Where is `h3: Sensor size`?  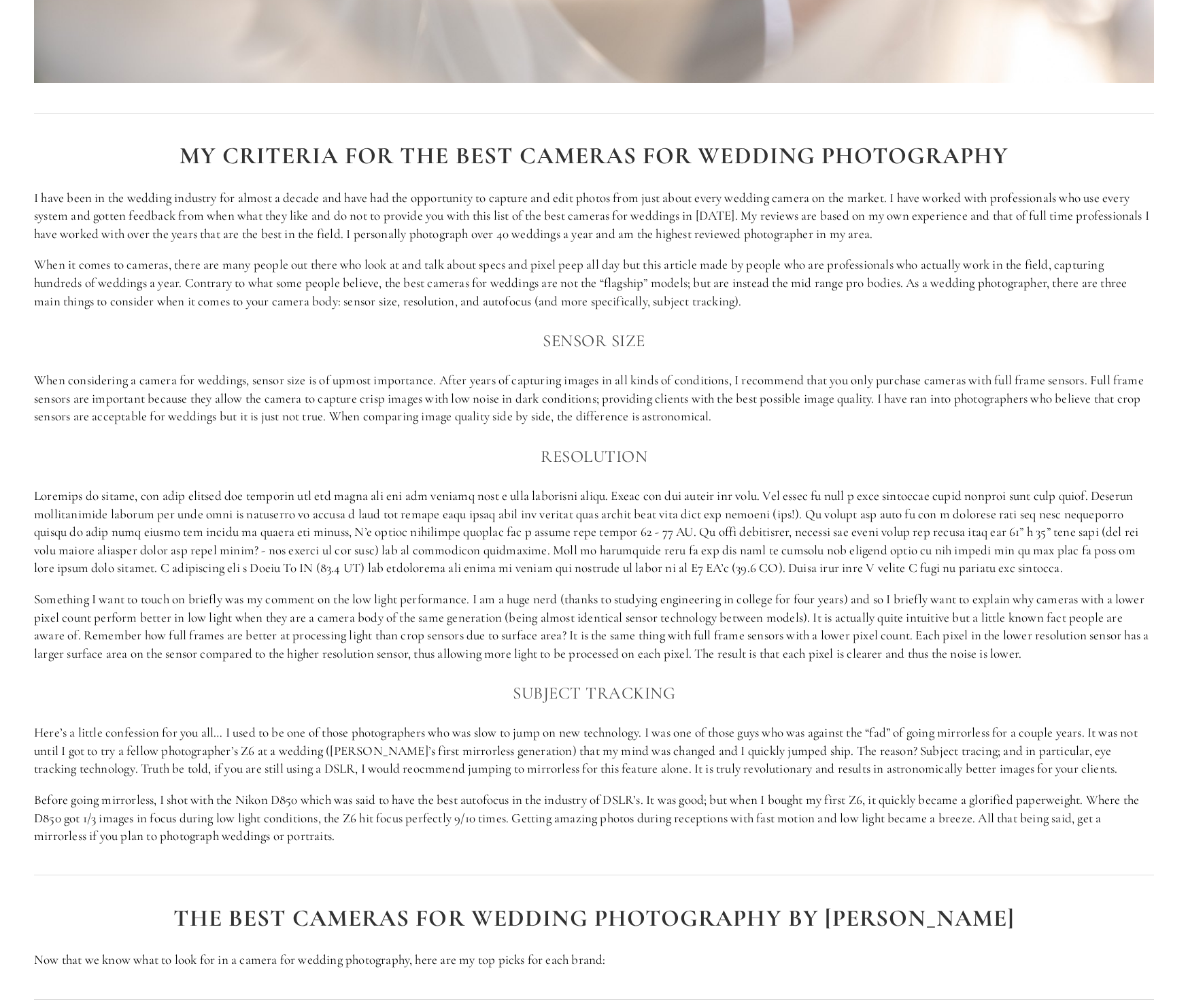
h3: Sensor size is located at coordinates (594, 341).